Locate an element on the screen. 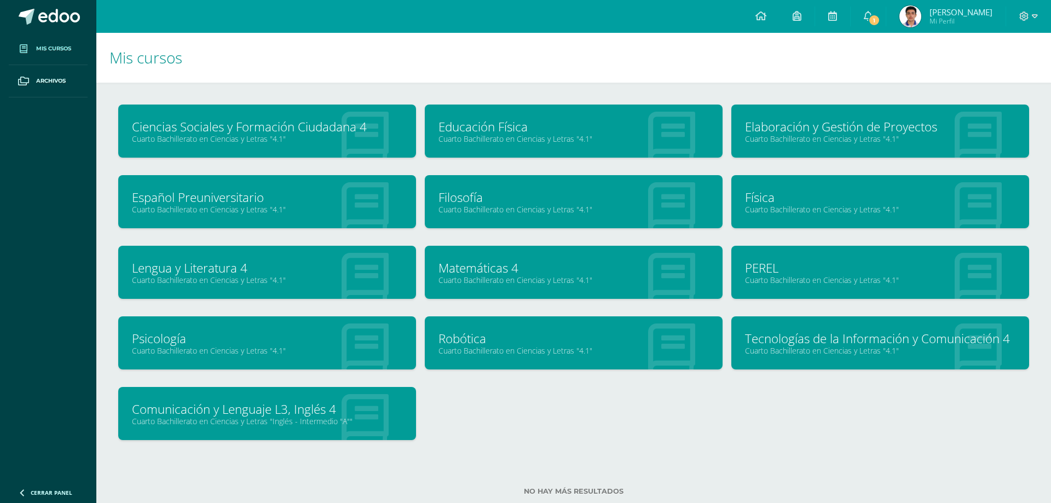 This screenshot has height=503, width=1051. label: No hay más resultados is located at coordinates (574, 491).